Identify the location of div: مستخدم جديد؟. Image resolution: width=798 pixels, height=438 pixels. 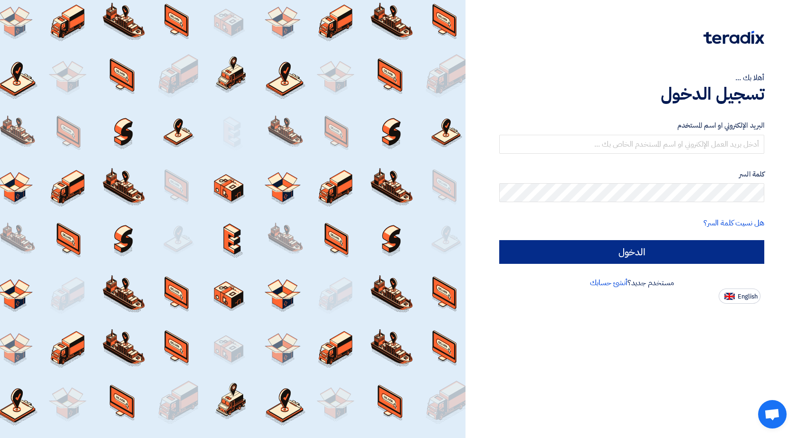
(632, 283).